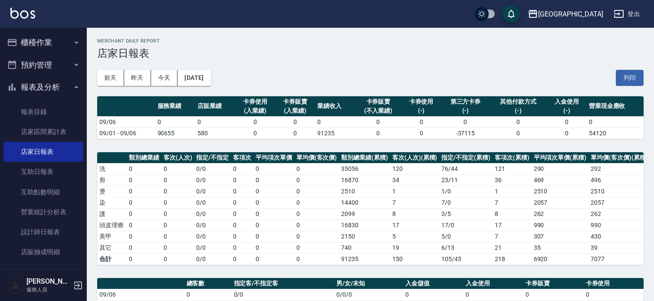 Image resolution: width=654 pixels, height=301 pixels. Describe the element at coordinates (466, 214) in the screenshot. I see `td: 3 / 5` at that location.